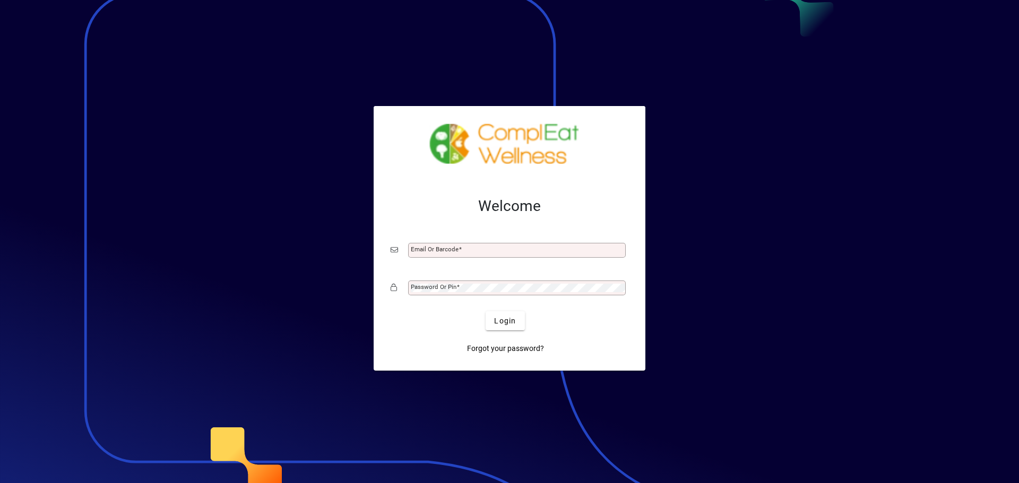 The image size is (1019, 483). Describe the element at coordinates (505, 321) in the screenshot. I see `button: Login` at that location.